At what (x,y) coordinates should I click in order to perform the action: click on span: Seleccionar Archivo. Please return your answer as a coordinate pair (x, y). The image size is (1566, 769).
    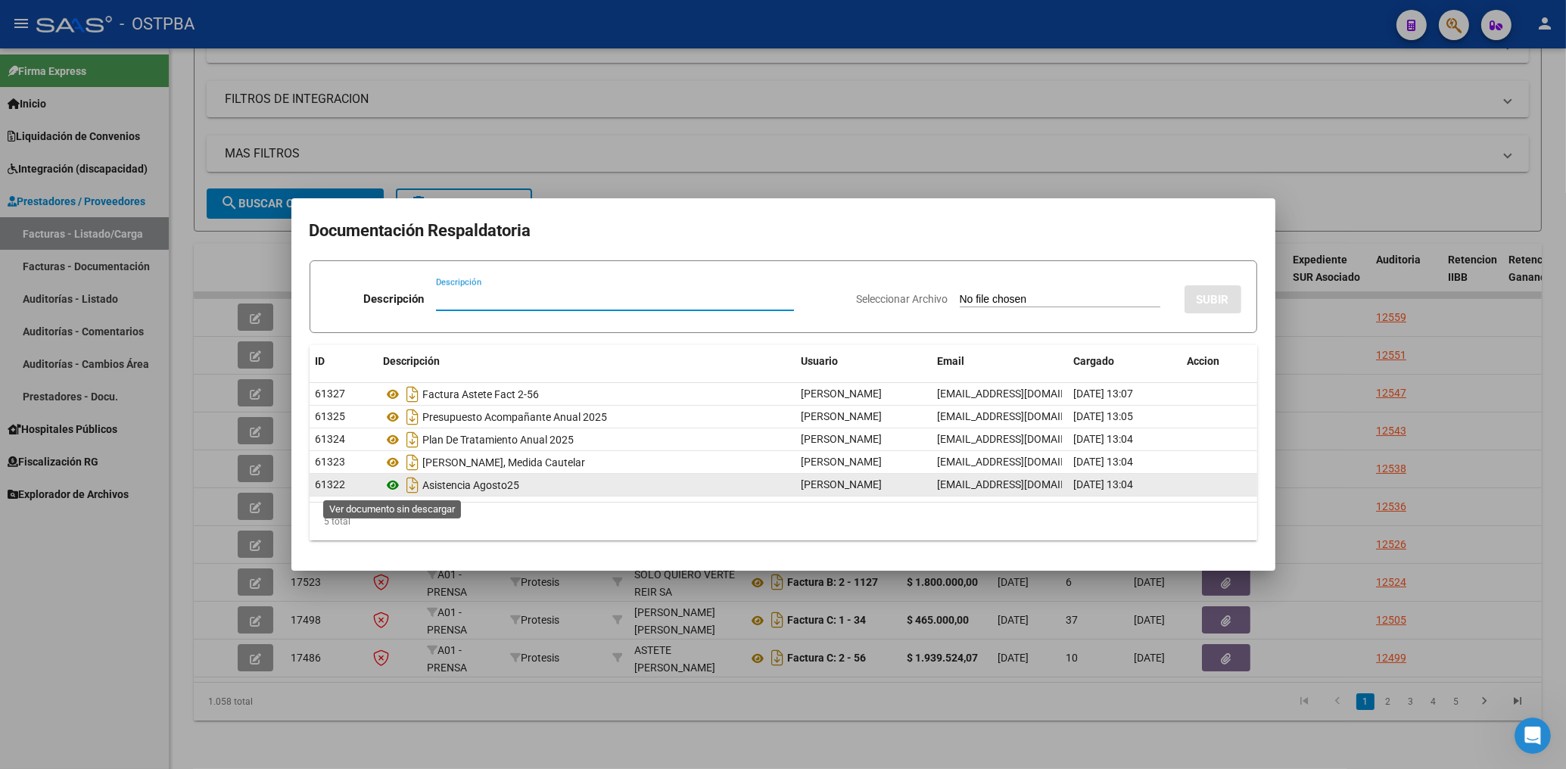
    Looking at the image, I should click on (902, 299).